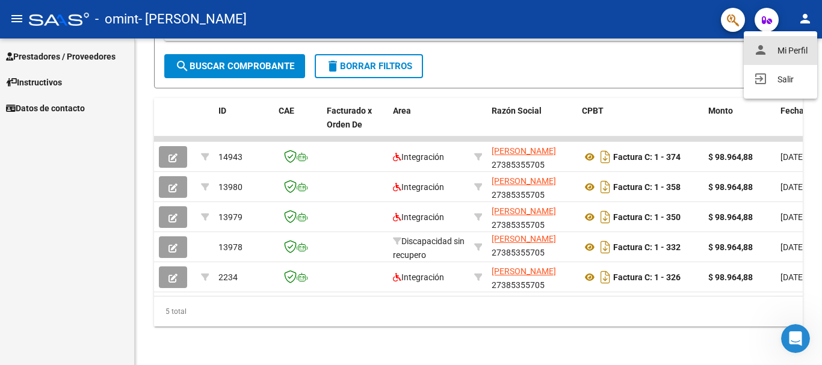  I want to click on span: Buscar Comprobante, so click(235, 66).